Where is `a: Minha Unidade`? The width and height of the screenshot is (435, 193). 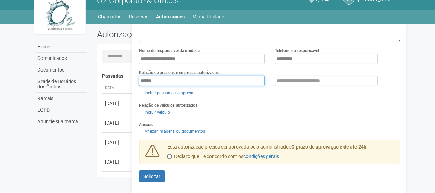
a: Minha Unidade is located at coordinates (209, 17).